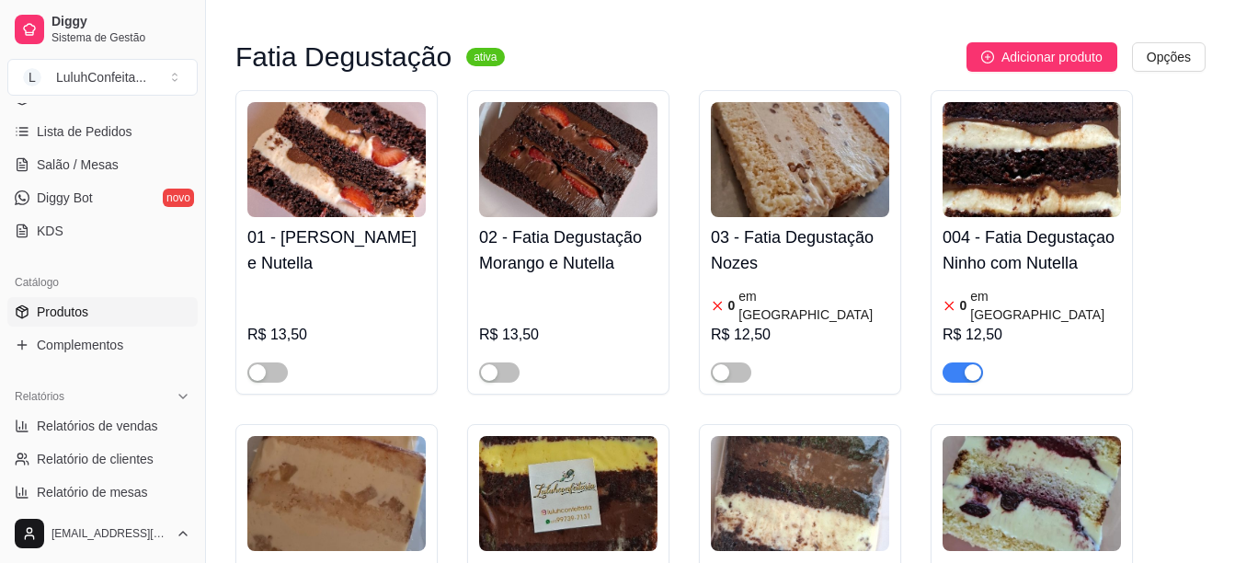 This screenshot has width=1235, height=563. I want to click on span: Sistema de Gestão, so click(121, 38).